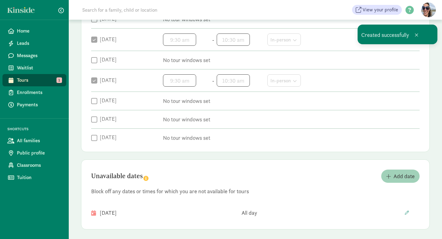 This screenshot has width=442, height=239. I want to click on a: Classrooms, so click(34, 165).